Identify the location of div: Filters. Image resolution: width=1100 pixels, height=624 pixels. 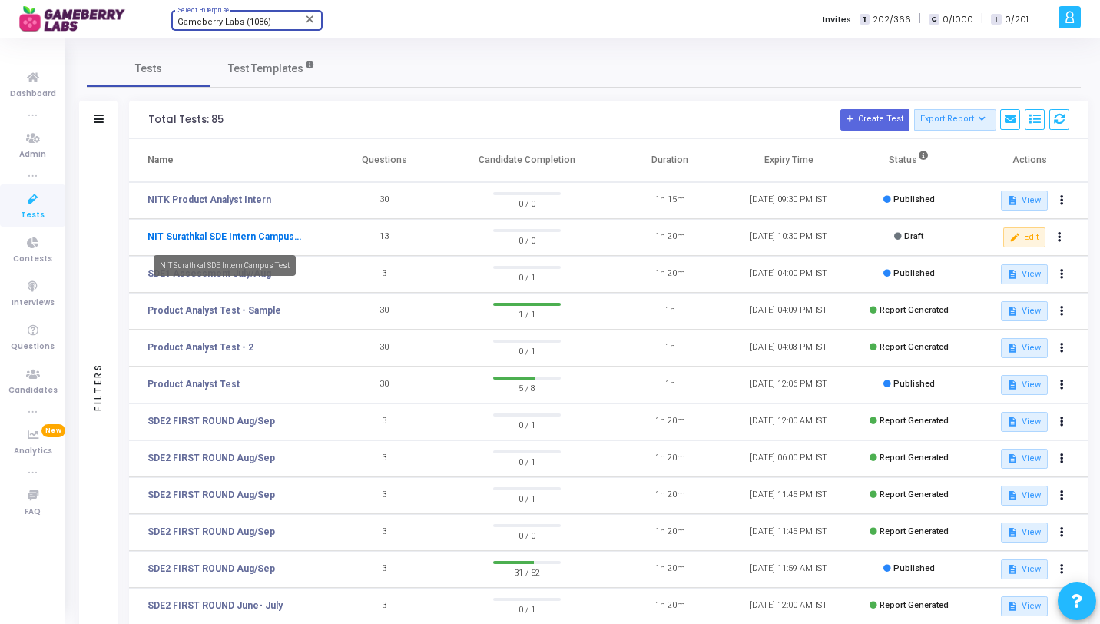
(98, 387).